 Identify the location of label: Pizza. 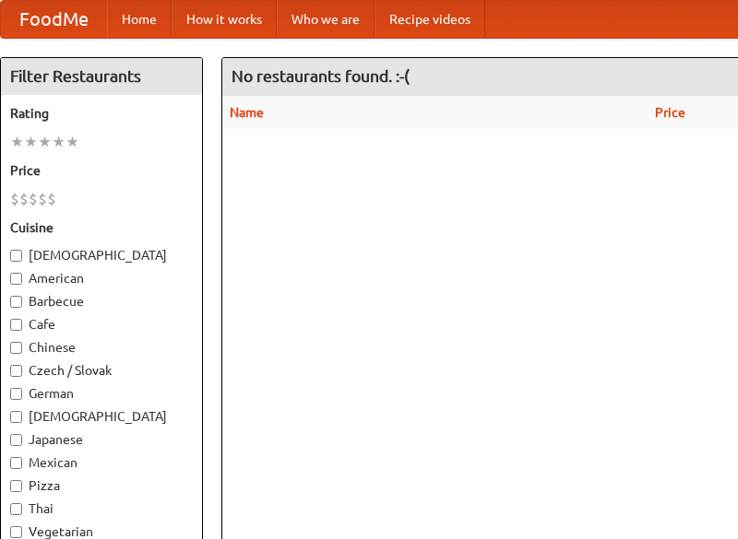
(101, 486).